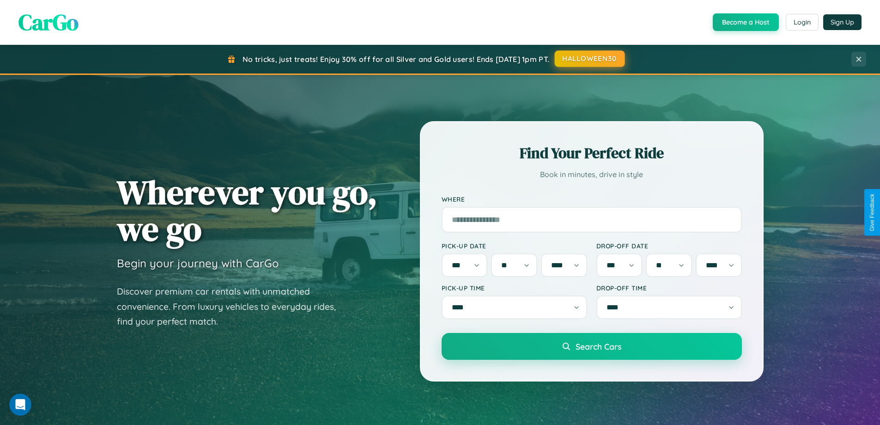 The height and width of the screenshot is (425, 880). I want to click on button: Become a Host, so click(746, 22).